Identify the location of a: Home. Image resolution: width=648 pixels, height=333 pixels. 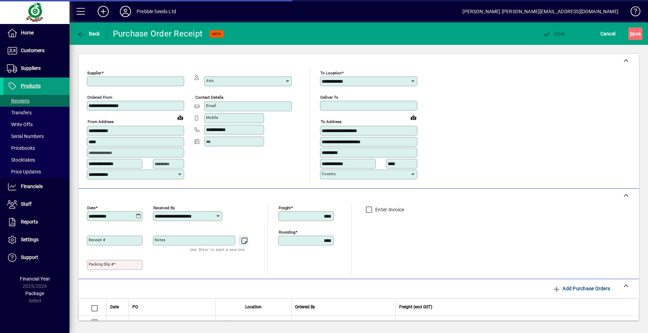
(36, 33).